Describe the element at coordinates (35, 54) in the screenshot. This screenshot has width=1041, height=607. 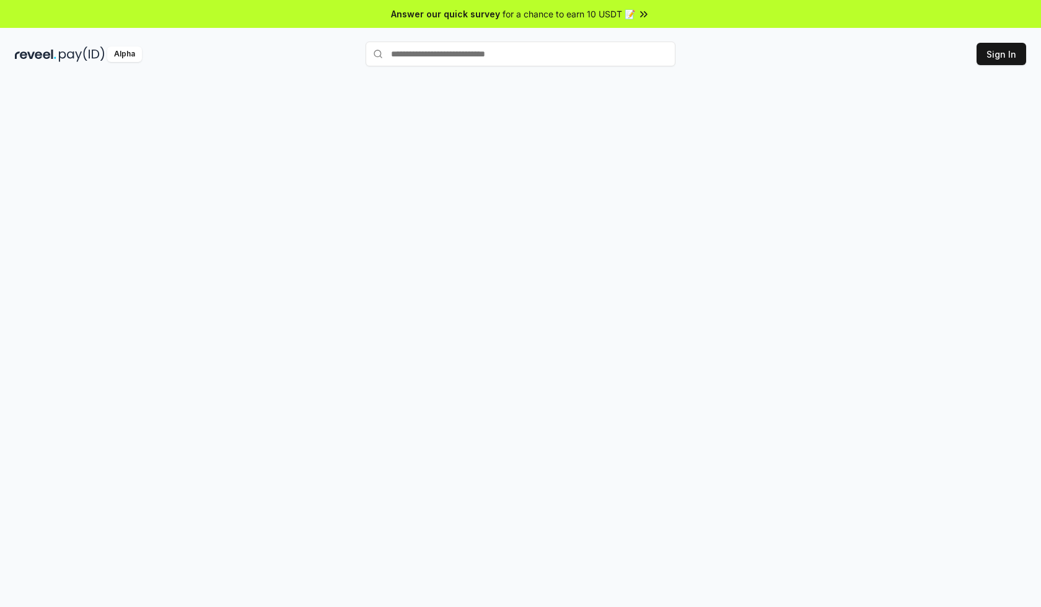
I see `img: reveel_dark` at that location.